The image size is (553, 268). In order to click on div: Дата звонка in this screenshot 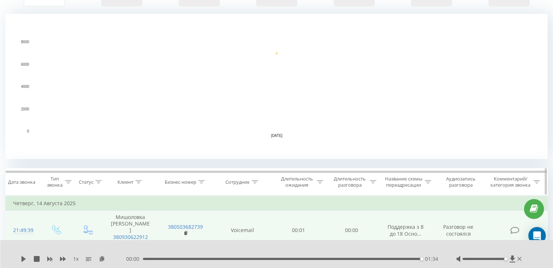, I will do `click(21, 182)`.